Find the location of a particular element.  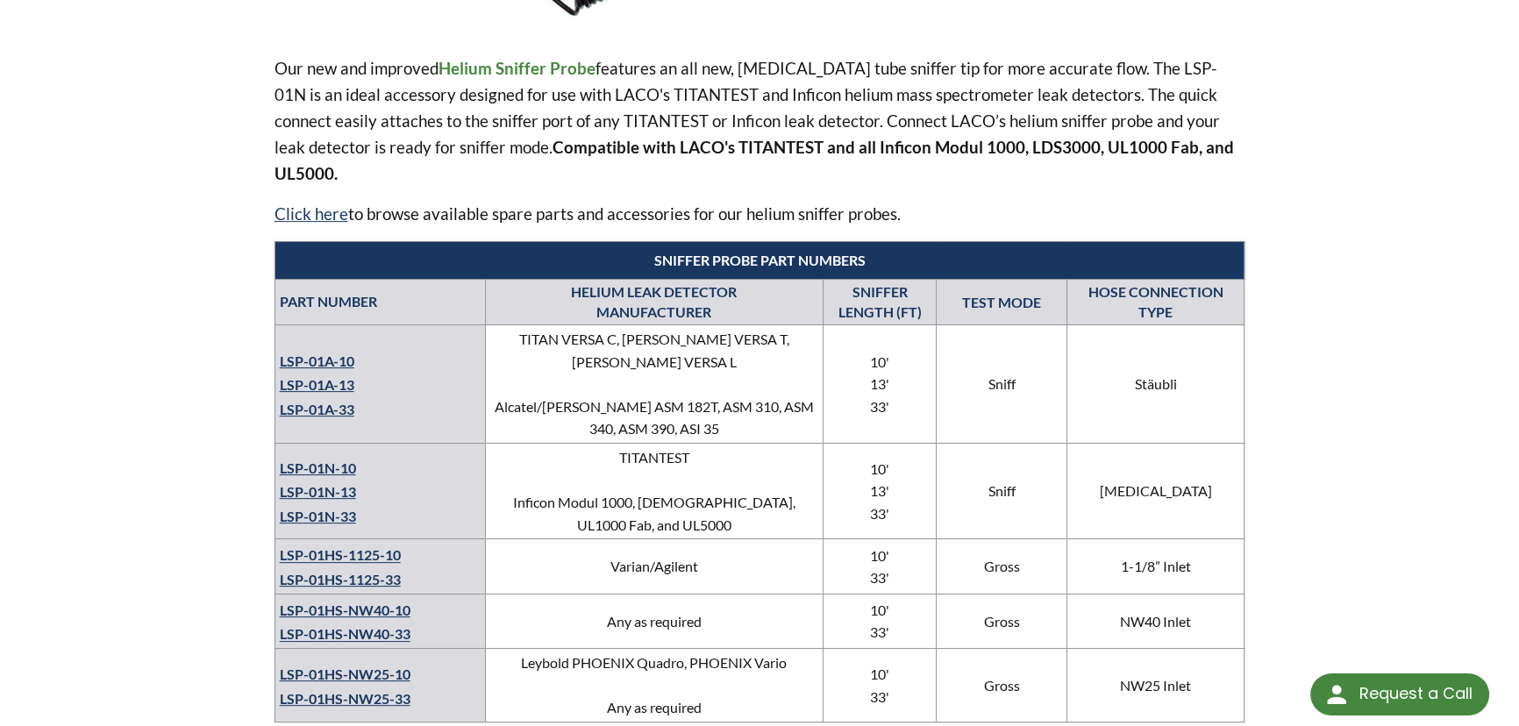

img: round button is located at coordinates (1336, 695).